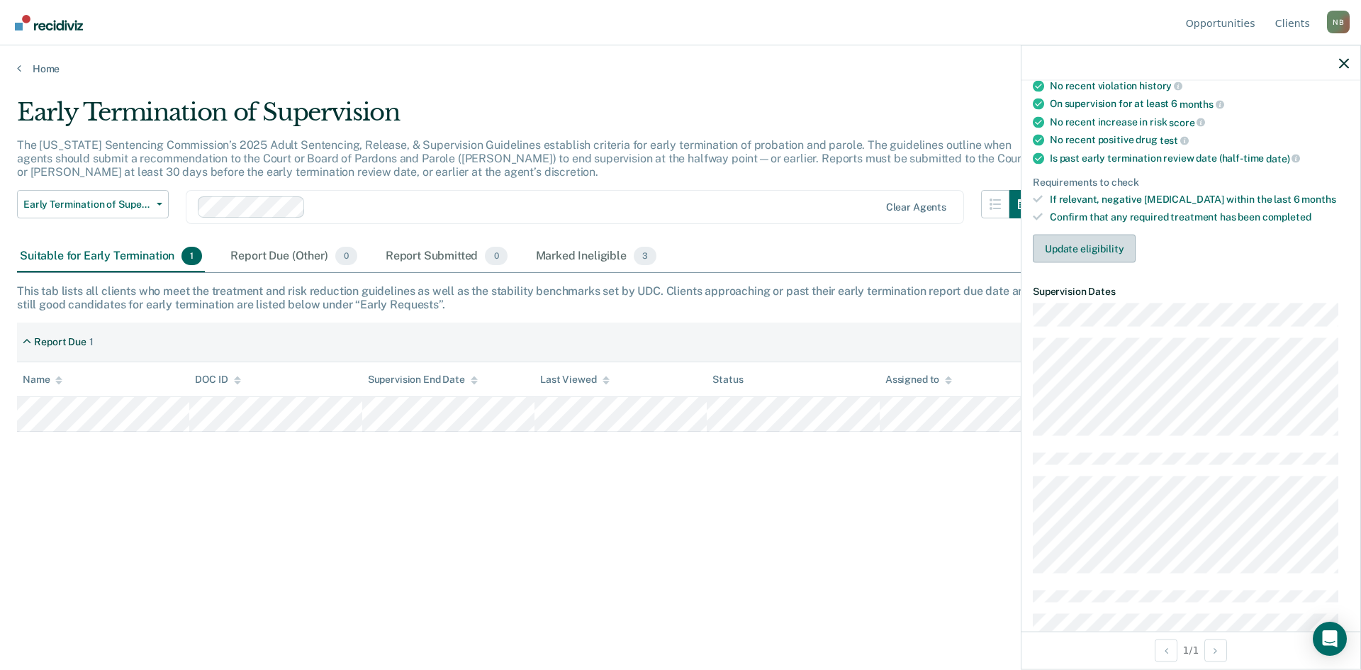 This screenshot has height=670, width=1361. I want to click on div: Report Due, so click(60, 342).